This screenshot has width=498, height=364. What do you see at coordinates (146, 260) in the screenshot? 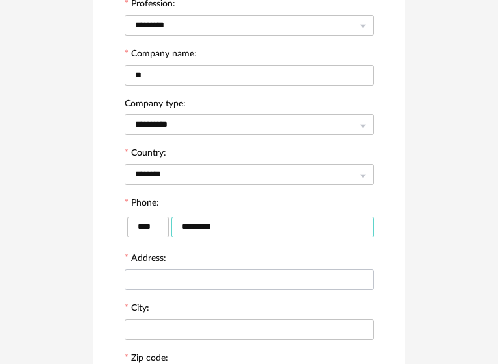
I see `label: Address:` at bounding box center [146, 260].